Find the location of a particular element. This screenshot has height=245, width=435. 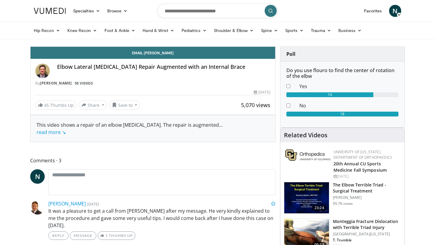

span: 5,070 views is located at coordinates (255, 105).